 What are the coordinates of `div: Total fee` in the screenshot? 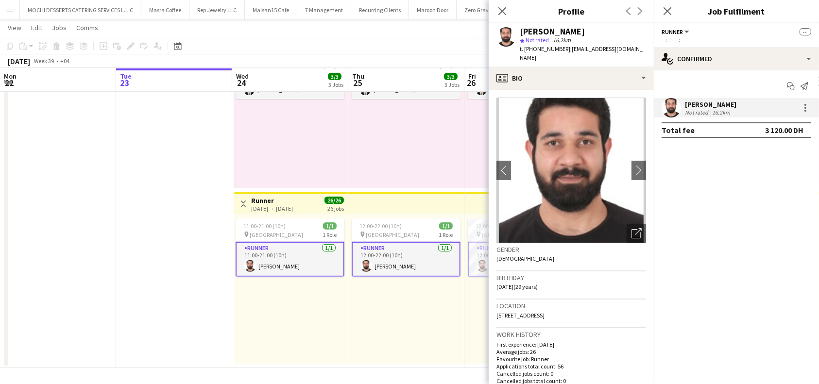 It's located at (678, 130).